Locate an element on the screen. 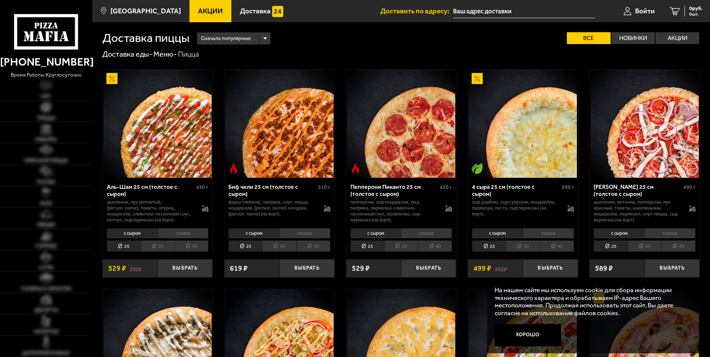 The width and height of the screenshot is (710, 357). label: Акции is located at coordinates (677, 38).